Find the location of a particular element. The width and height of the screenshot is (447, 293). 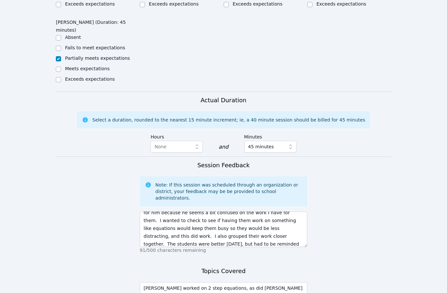

label: Hours is located at coordinates (177, 136).